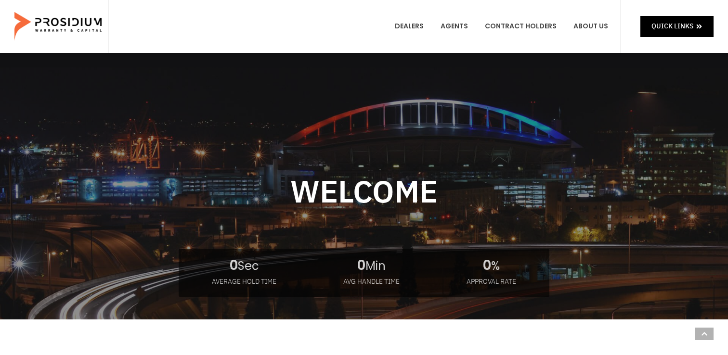 Image resolution: width=728 pixels, height=355 pixels. Describe the element at coordinates (520, 26) in the screenshot. I see `a: Contract Holders` at that location.